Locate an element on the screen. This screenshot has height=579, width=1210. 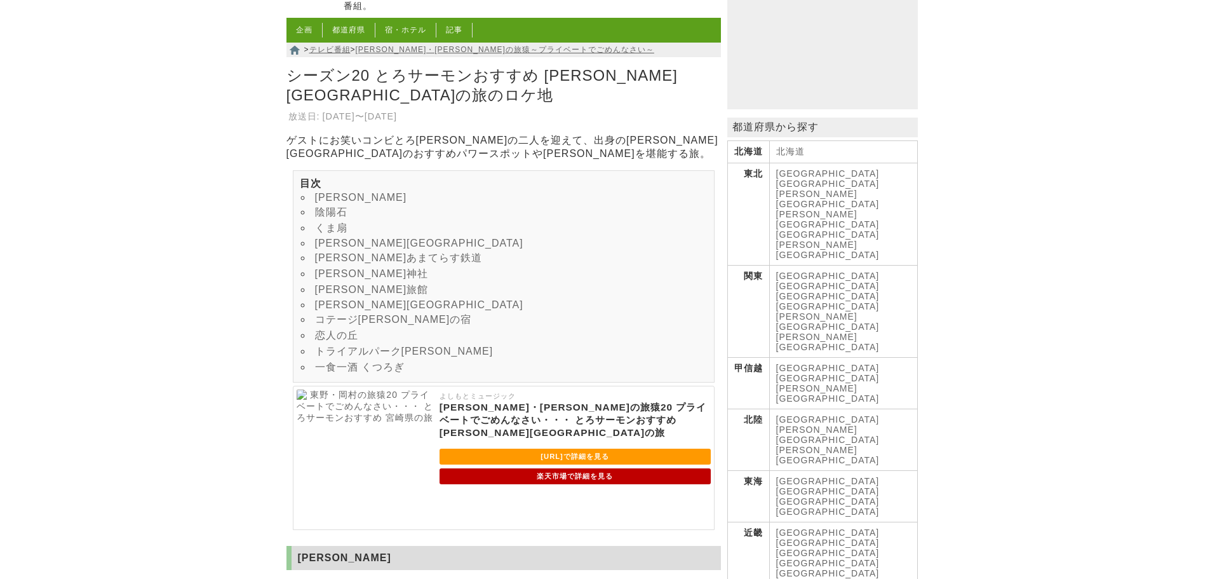
th: 北海道 is located at coordinates (748, 152).